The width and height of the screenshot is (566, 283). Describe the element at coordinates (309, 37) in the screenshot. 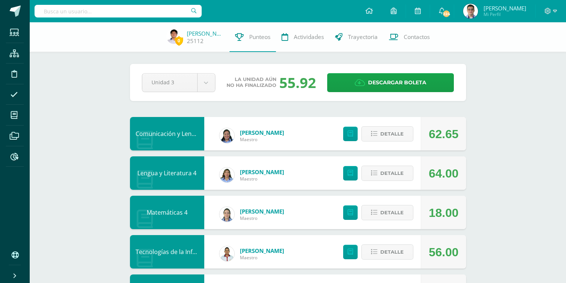

I see `span: Actividades` at that location.